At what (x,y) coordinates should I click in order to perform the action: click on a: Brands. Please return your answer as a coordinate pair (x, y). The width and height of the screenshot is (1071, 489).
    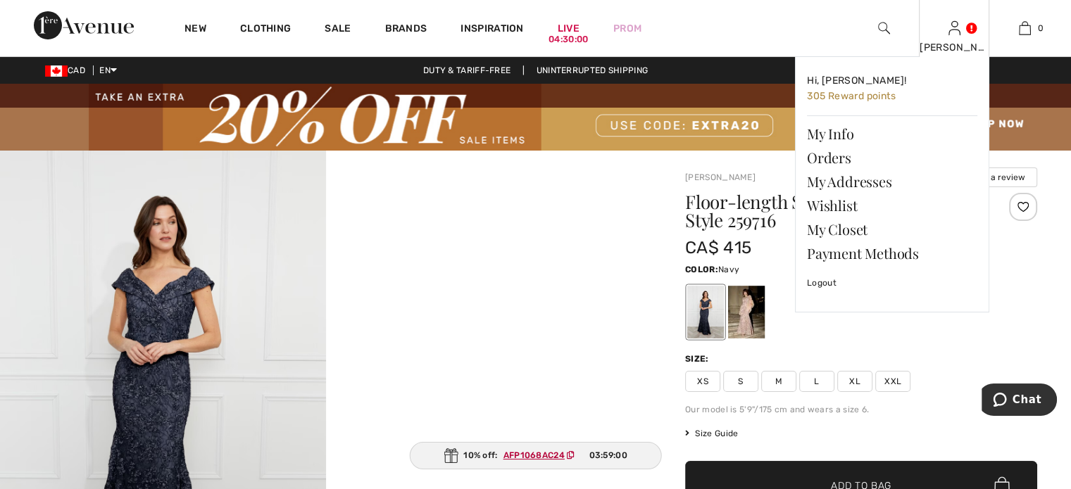
    Looking at the image, I should click on (406, 30).